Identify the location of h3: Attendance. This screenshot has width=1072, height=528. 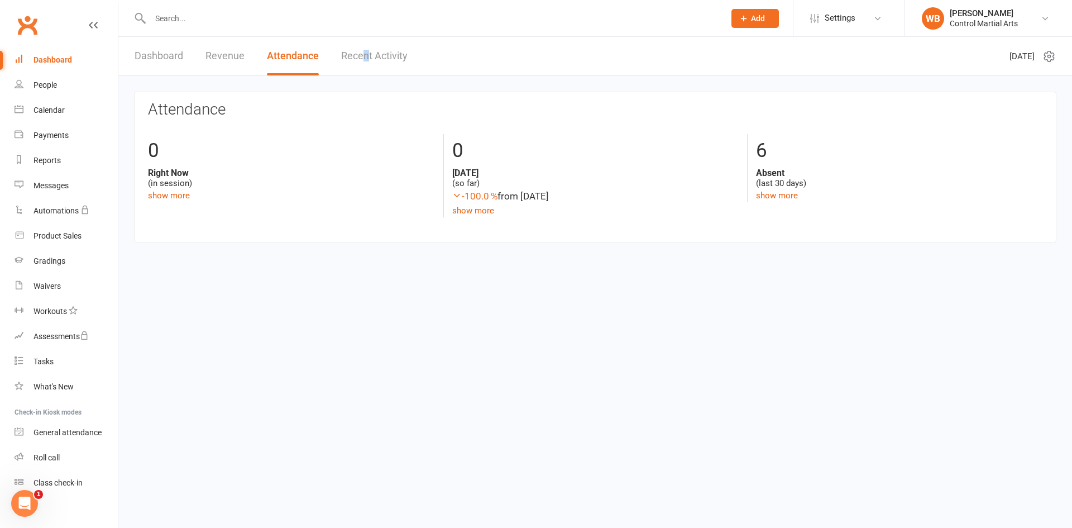
(595, 109).